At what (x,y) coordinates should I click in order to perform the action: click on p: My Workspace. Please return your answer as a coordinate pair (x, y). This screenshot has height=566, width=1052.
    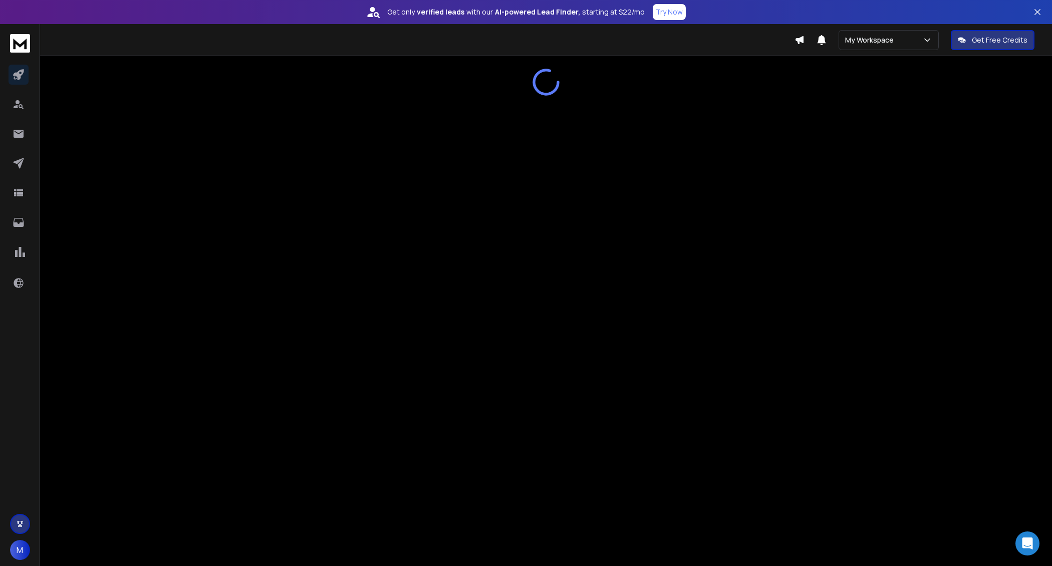
    Looking at the image, I should click on (871, 40).